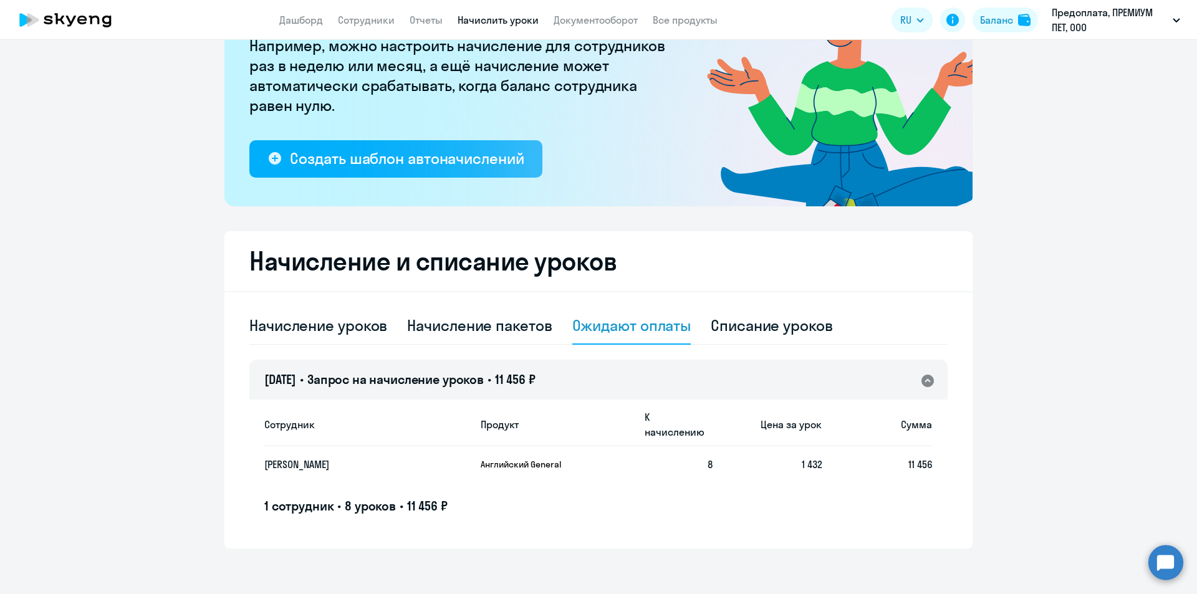 The height and width of the screenshot is (594, 1197). What do you see at coordinates (811, 464) in the screenshot?
I see `span: 1 432` at bounding box center [811, 464].